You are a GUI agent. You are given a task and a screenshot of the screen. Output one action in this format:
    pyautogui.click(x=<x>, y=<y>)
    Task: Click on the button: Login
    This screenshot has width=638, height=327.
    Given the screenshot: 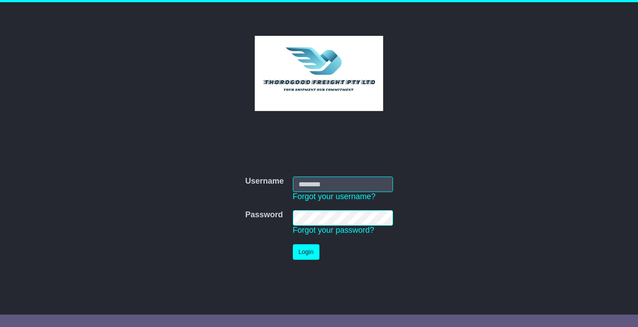 What is the action you would take?
    pyautogui.click(x=306, y=252)
    